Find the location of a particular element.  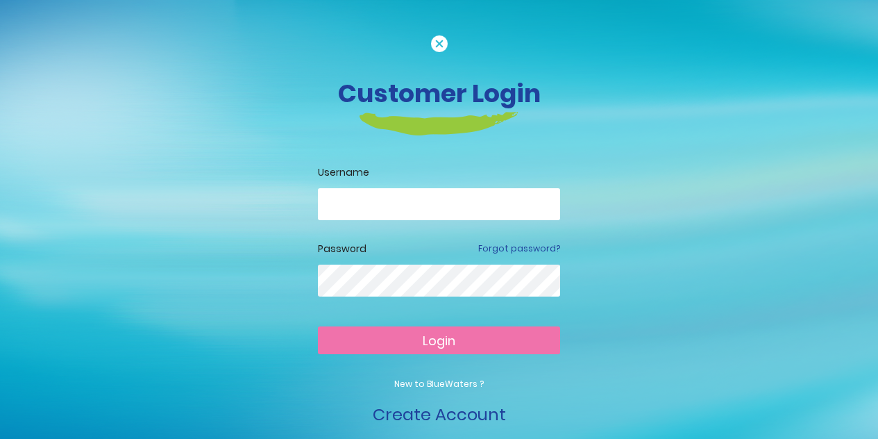

label: Username is located at coordinates (439, 172).